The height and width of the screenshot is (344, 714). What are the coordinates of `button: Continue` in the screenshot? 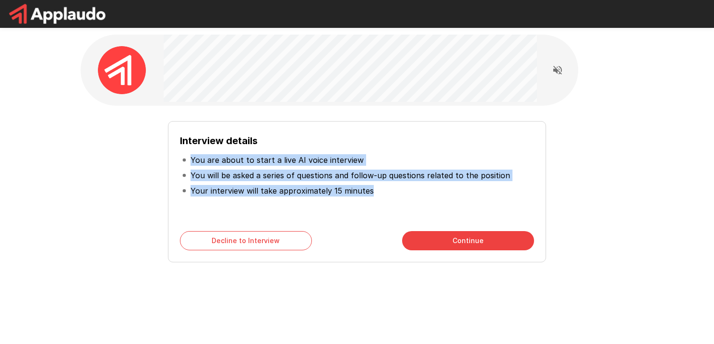 It's located at (468, 240).